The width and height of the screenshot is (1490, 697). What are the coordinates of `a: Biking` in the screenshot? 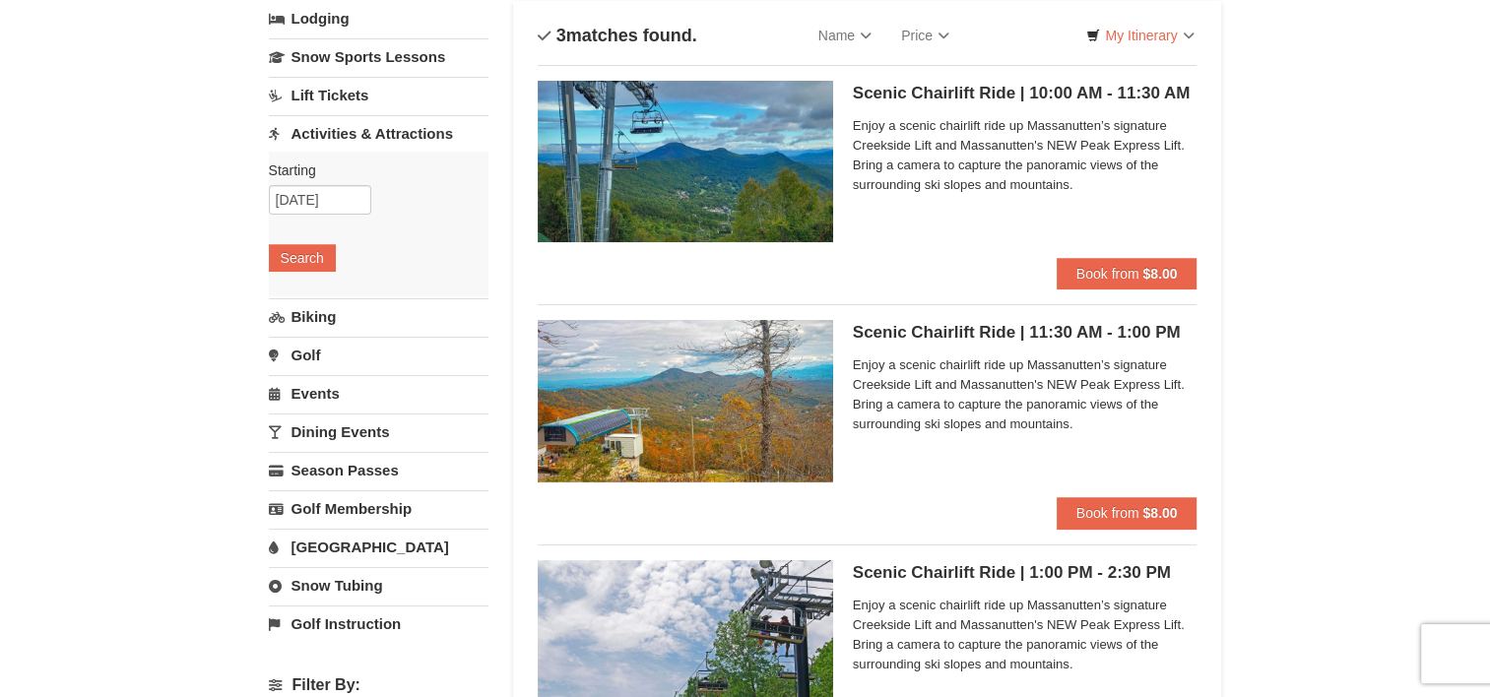 It's located at (378, 316).